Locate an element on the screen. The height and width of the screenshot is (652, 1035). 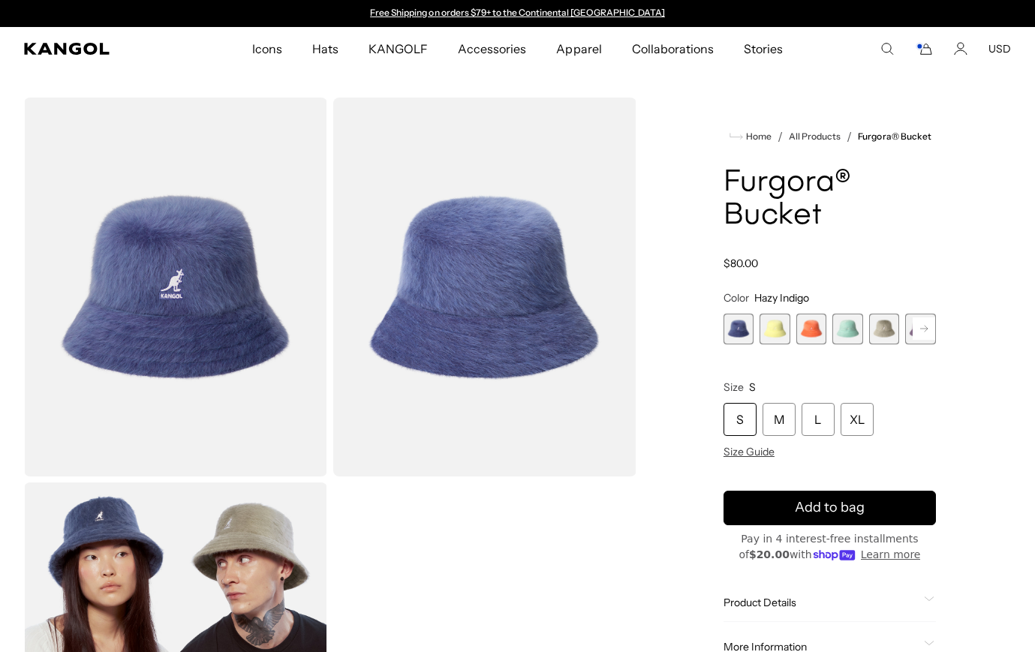
span: Product Details is located at coordinates (820, 602).